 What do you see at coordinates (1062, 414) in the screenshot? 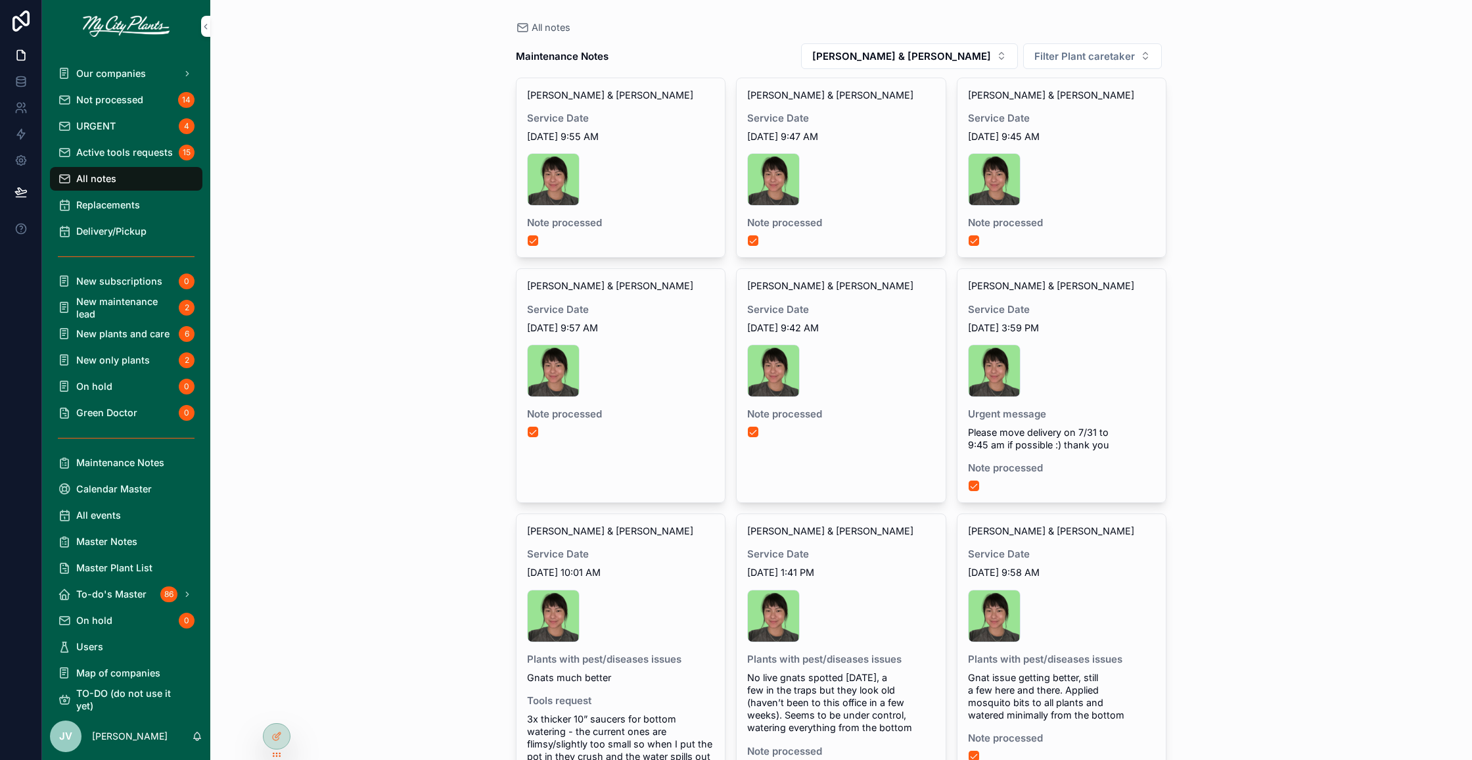
I see `span: Urgent message` at bounding box center [1062, 414].